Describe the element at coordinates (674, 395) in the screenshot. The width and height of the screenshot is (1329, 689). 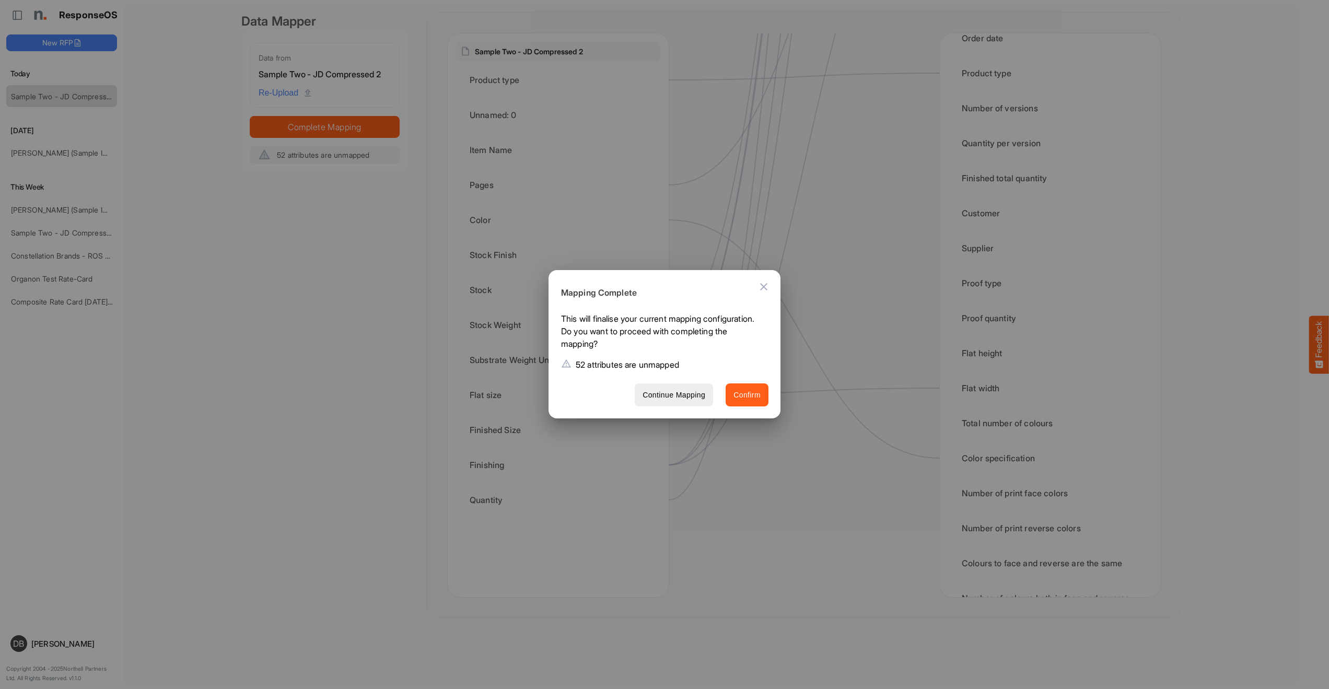
I see `button: Continue Mapping` at that location.